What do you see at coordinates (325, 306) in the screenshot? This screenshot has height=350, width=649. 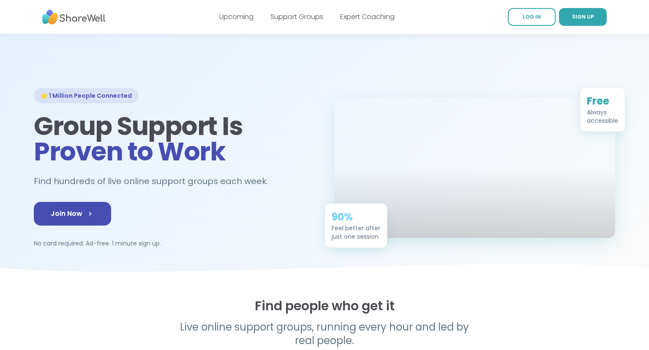 I see `h2: Find people who get it` at bounding box center [325, 306].